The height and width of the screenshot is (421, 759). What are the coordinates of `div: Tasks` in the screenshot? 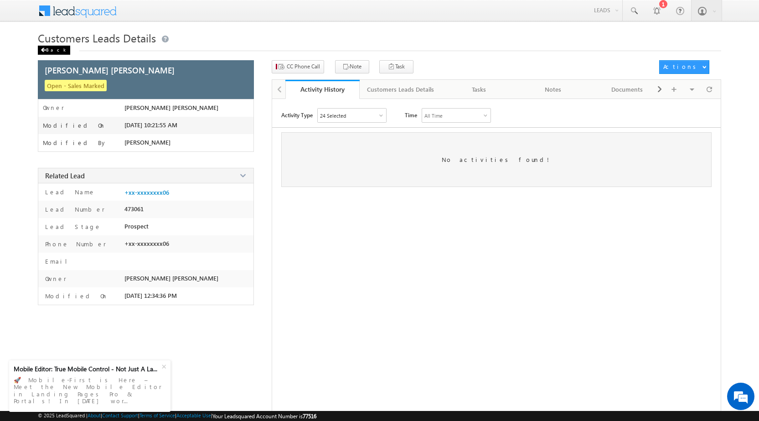 It's located at (479, 89).